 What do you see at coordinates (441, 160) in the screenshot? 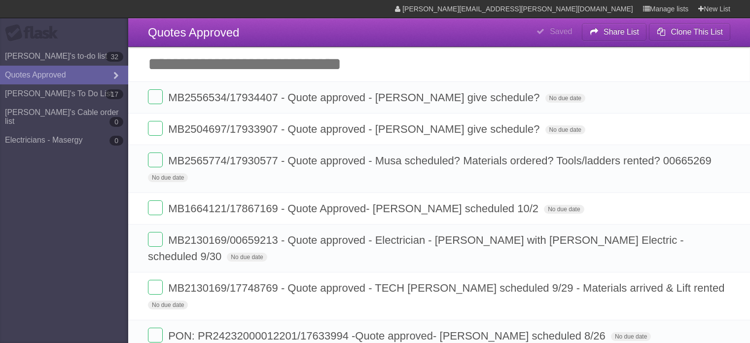
I see `span: MB2565774/17930577 - Quote approved - Musa scheduled? Materials ordered? Tools/ladders rented? 00...` at bounding box center [441, 160].